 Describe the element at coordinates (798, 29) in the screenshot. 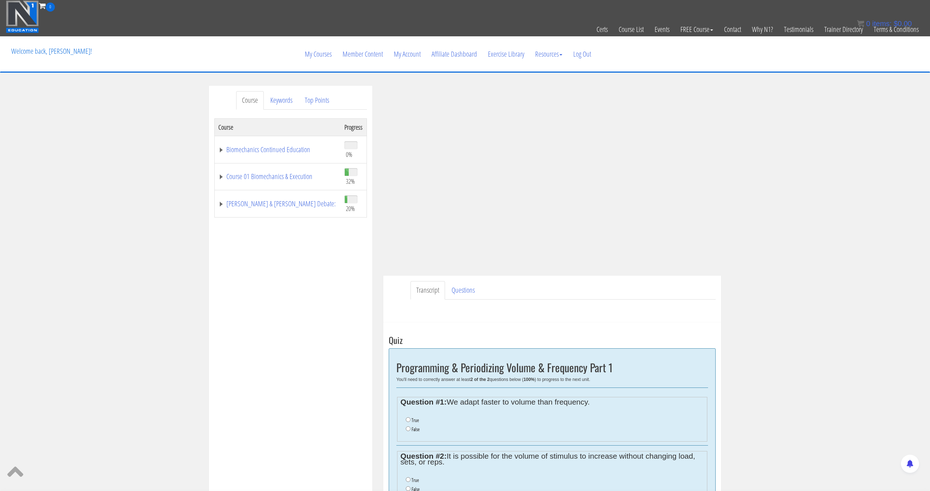

I see `a: Testimonials` at that location.